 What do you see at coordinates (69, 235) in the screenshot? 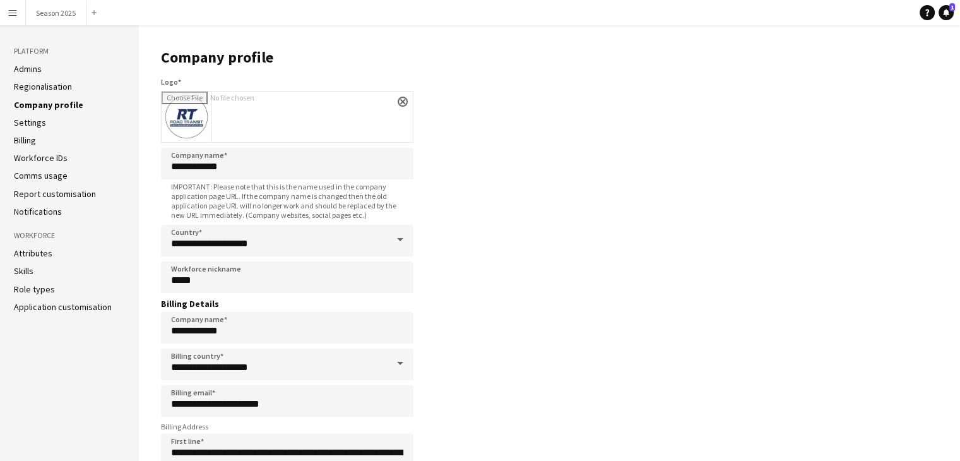
I see `h3: Workforce` at bounding box center [69, 235].